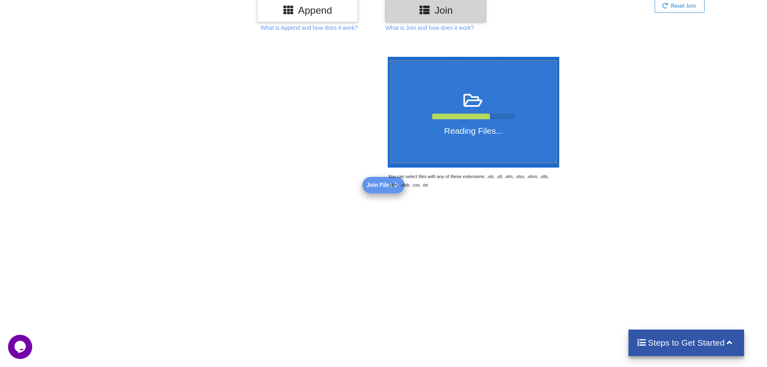 The width and height of the screenshot is (767, 367). What do you see at coordinates (686, 342) in the screenshot?
I see `h4: Steps to Get Started` at bounding box center [686, 342].